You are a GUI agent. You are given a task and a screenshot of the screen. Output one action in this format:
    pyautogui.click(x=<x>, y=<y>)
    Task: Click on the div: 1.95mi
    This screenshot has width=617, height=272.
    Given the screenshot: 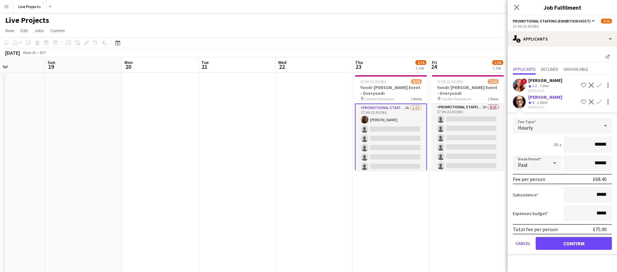 What is the action you would take?
    pyautogui.click(x=542, y=102)
    